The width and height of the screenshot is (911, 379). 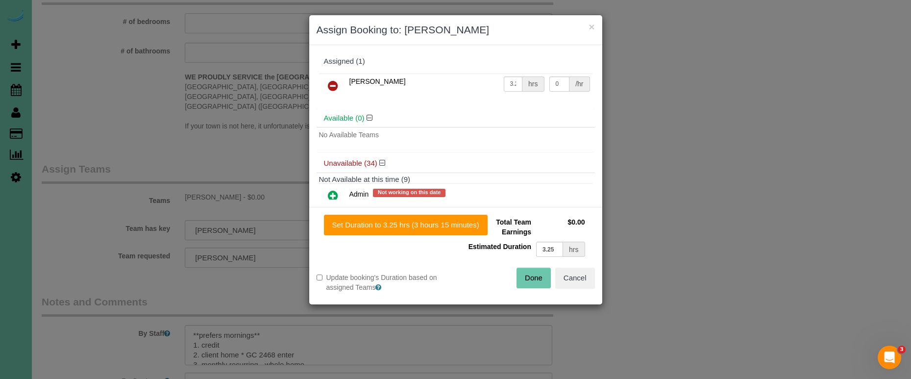 I want to click on h4: Not Available at this time (9), so click(x=456, y=179).